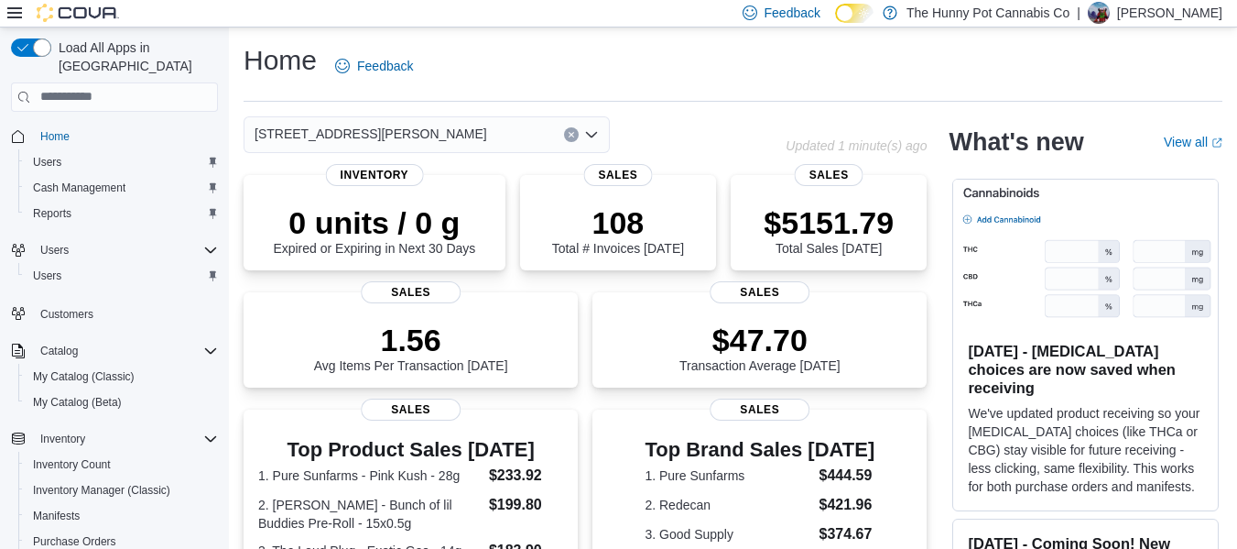 This screenshot has width=1237, height=549. I want to click on p: $47.70, so click(760, 340).